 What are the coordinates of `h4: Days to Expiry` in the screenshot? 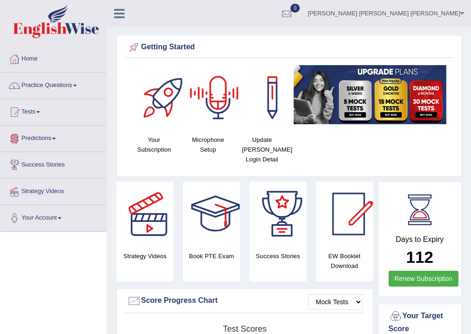 It's located at (419, 239).